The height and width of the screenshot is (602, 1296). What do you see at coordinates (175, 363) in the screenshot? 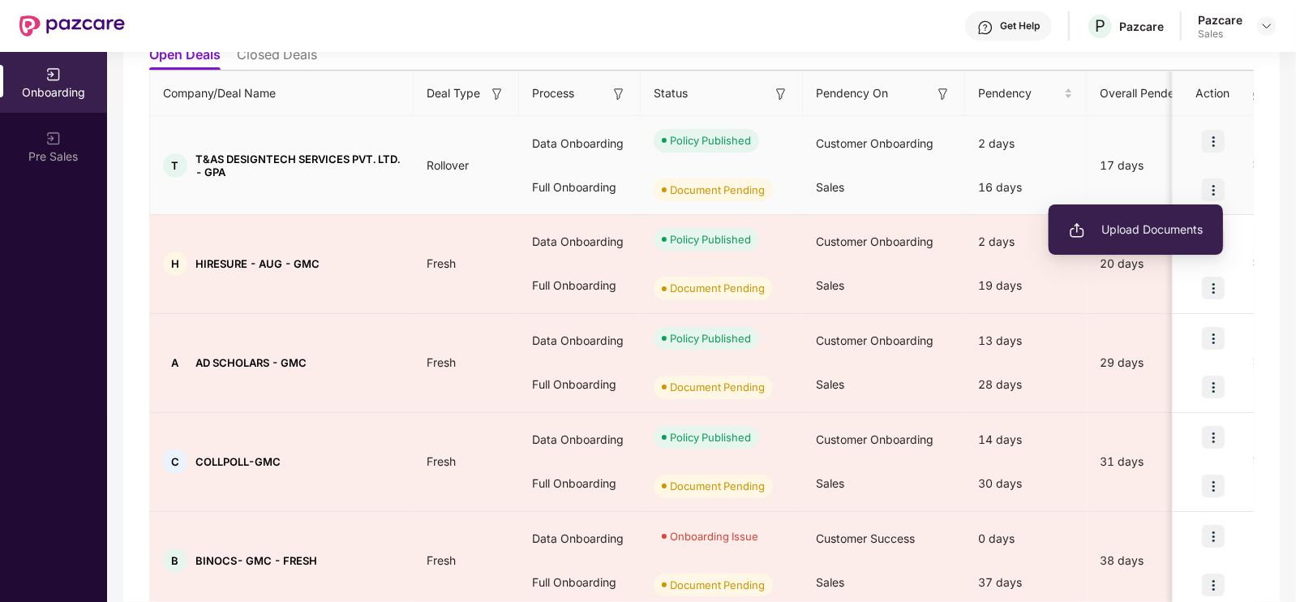
I see `div: A` at bounding box center [175, 363].